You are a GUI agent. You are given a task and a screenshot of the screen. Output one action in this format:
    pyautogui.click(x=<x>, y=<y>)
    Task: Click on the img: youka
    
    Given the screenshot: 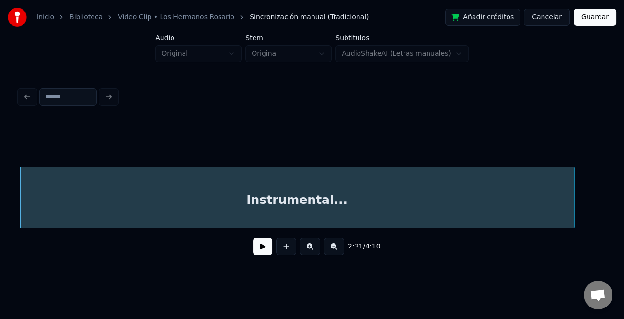 What is the action you would take?
    pyautogui.click(x=17, y=17)
    